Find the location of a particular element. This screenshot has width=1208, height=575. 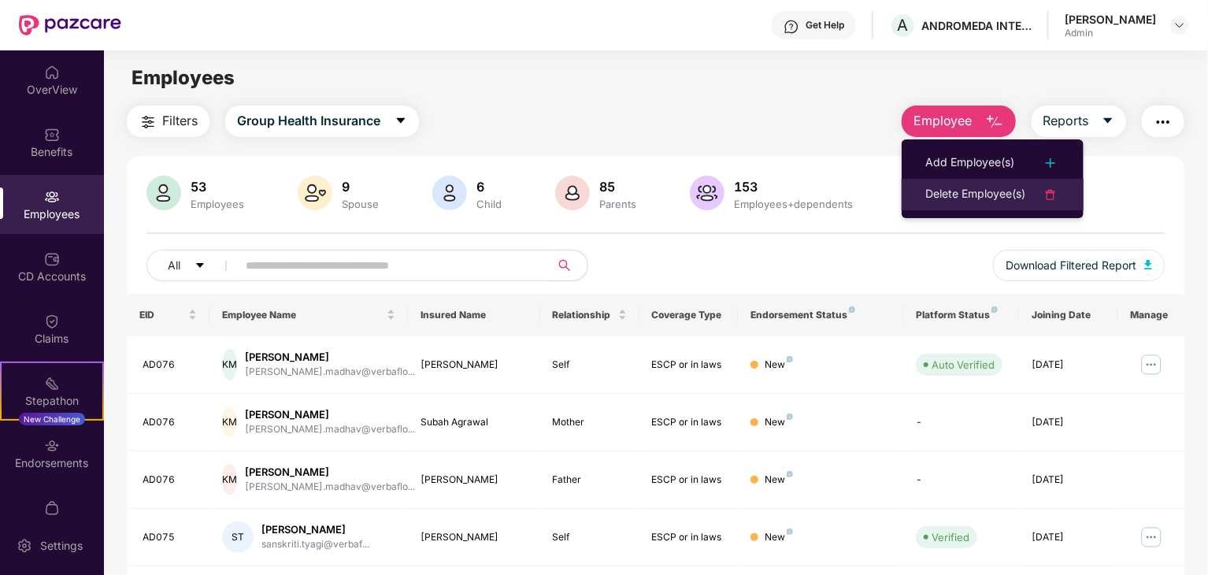

img: svg+xml;base64,PHN2ZyBpZD0iTXlfT3JkZXJzIiBkYXRhLW5hbWU9Ik15IE9yZGVycyIgeG1sbnM9Imh0dHA6Ly93d3cudz... is located at coordinates (52, 508).